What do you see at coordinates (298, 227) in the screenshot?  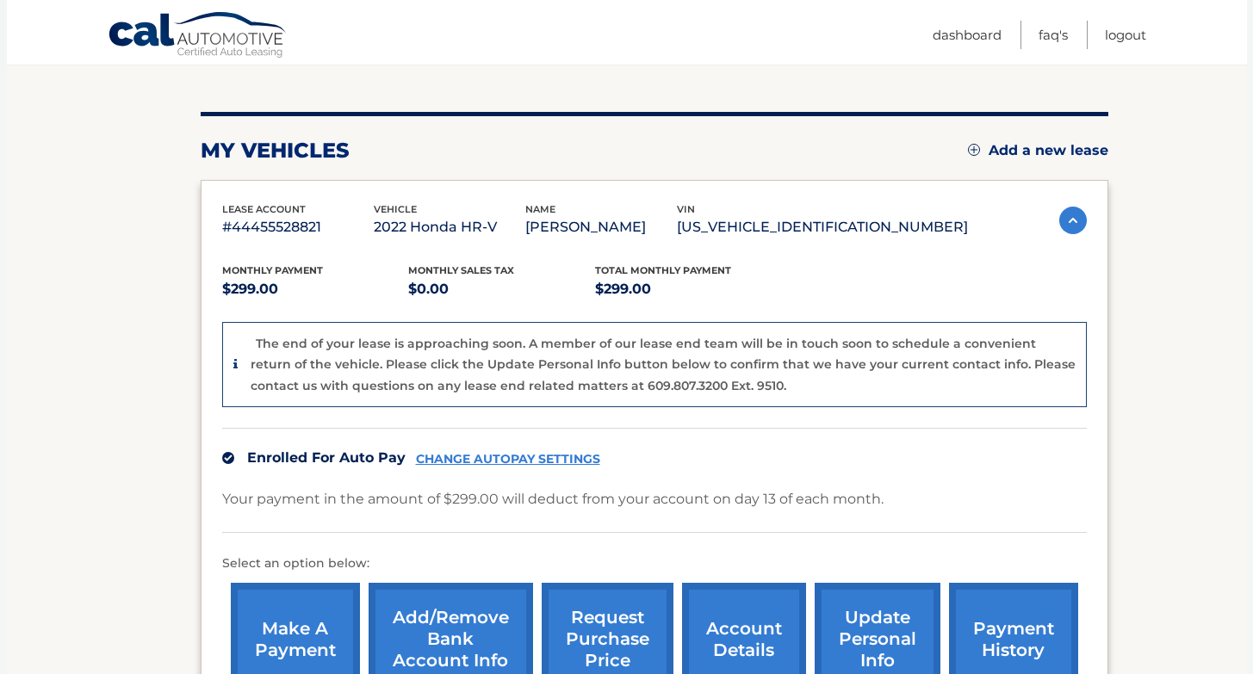 I see `p: #44455528821` at bounding box center [298, 227].